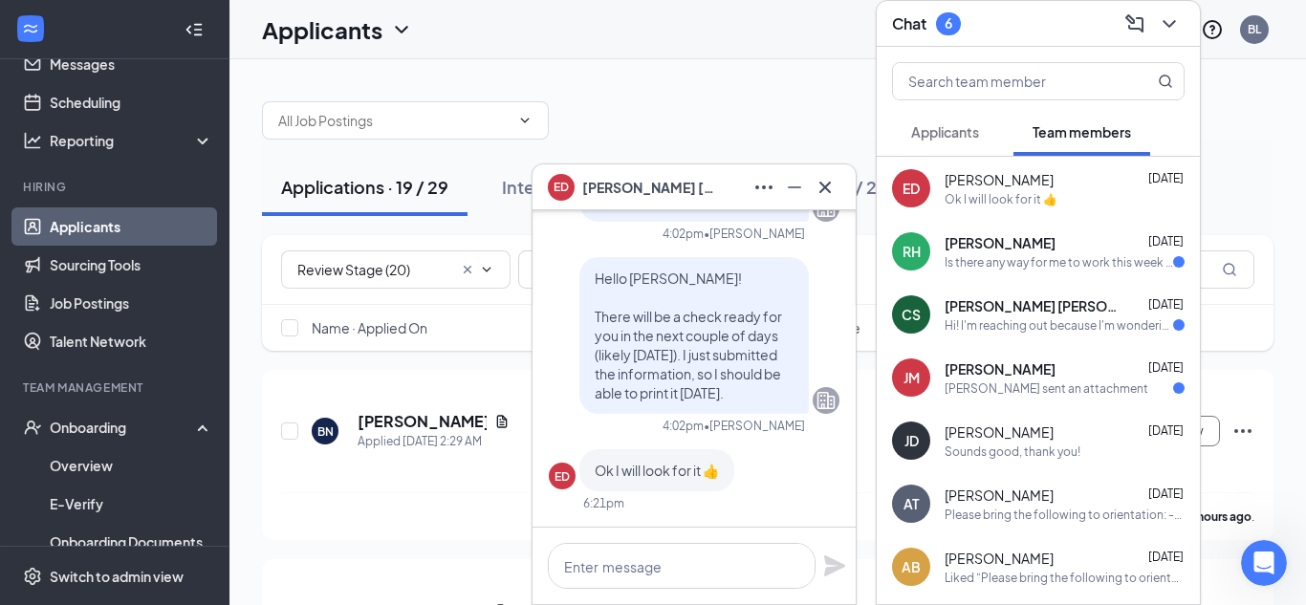 The height and width of the screenshot is (605, 1306). Describe the element at coordinates (375, 270) in the screenshot. I see `input: All Stages` at that location.